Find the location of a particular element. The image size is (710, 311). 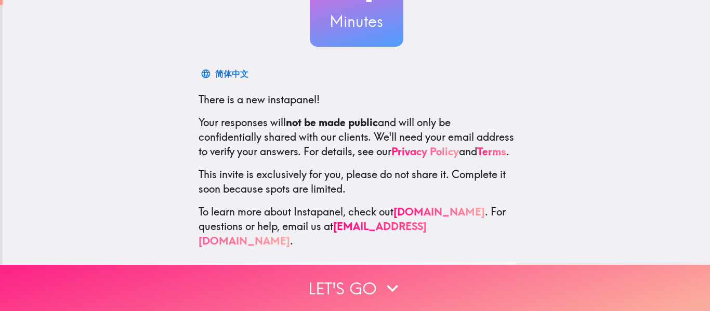

div: 简体中文 is located at coordinates (232, 74).